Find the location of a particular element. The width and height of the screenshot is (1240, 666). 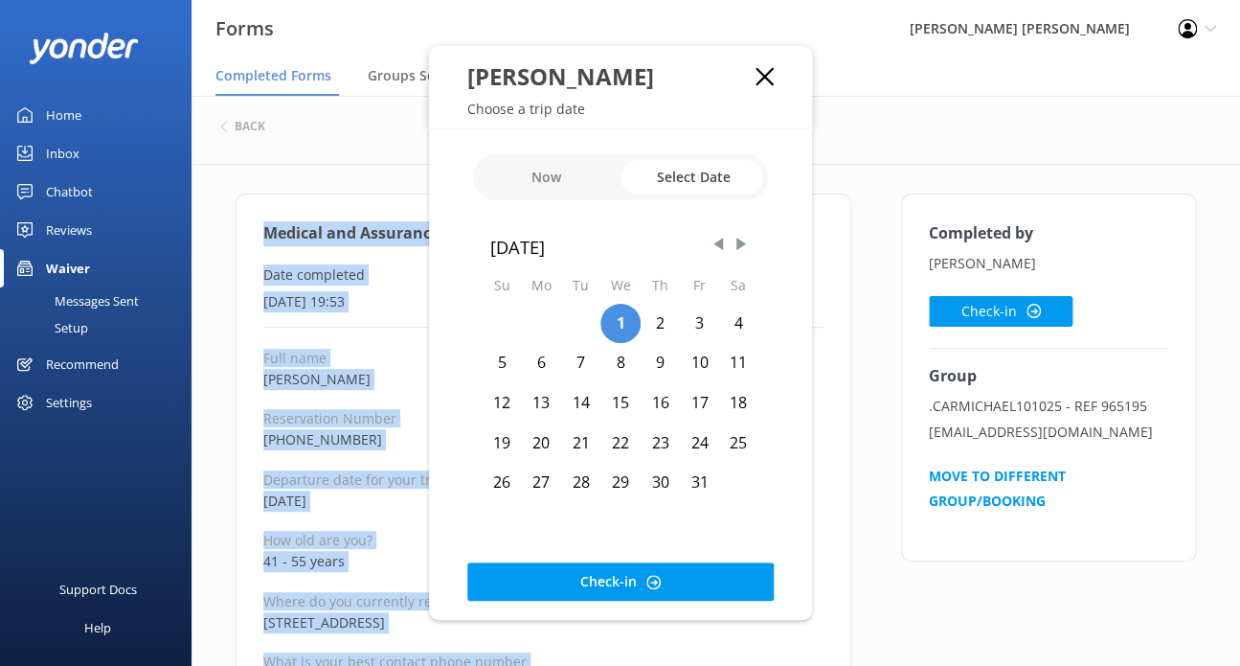

div: Tue Oct 21 2025 is located at coordinates (580, 443).